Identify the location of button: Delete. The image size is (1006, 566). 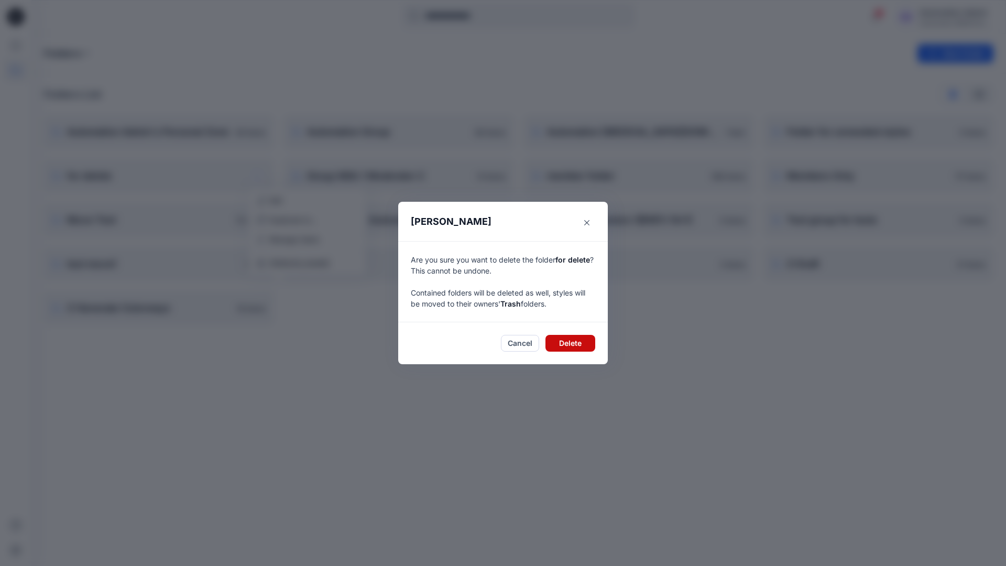
(570, 343).